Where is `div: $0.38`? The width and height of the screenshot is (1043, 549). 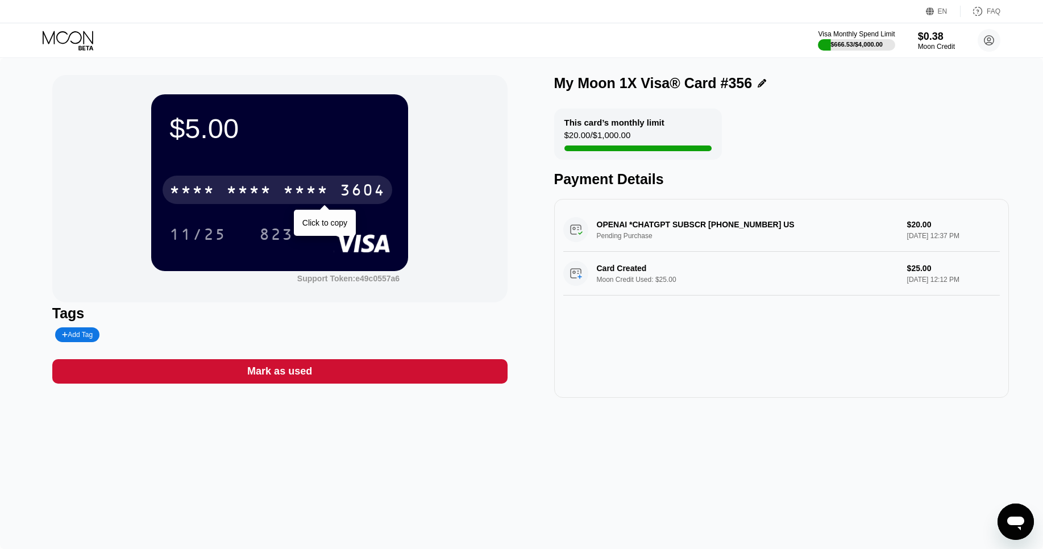 div: $0.38 is located at coordinates (936, 36).